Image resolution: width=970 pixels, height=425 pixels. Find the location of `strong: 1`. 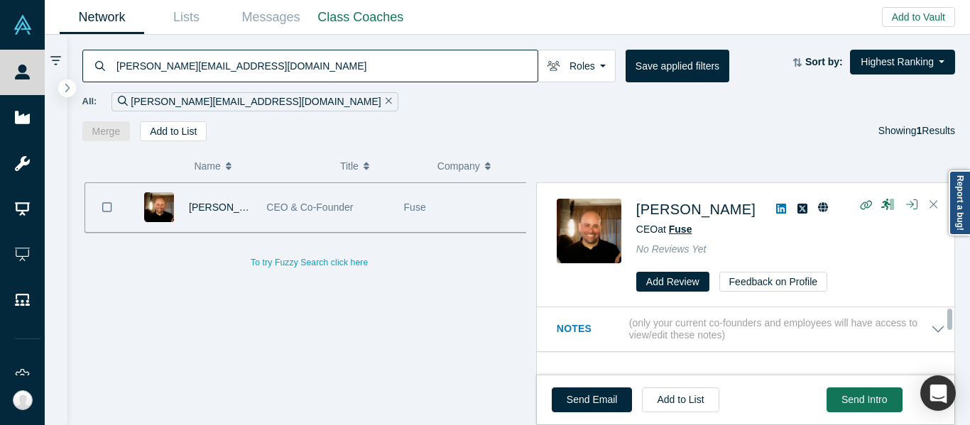

strong: 1 is located at coordinates (919, 131).